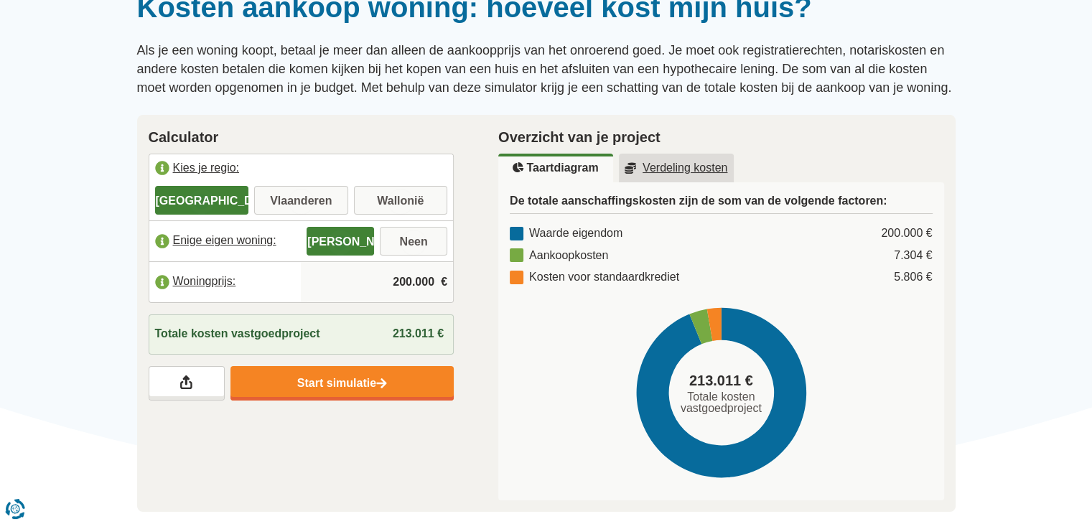  I want to click on a: Deel je resultaten, so click(187, 383).